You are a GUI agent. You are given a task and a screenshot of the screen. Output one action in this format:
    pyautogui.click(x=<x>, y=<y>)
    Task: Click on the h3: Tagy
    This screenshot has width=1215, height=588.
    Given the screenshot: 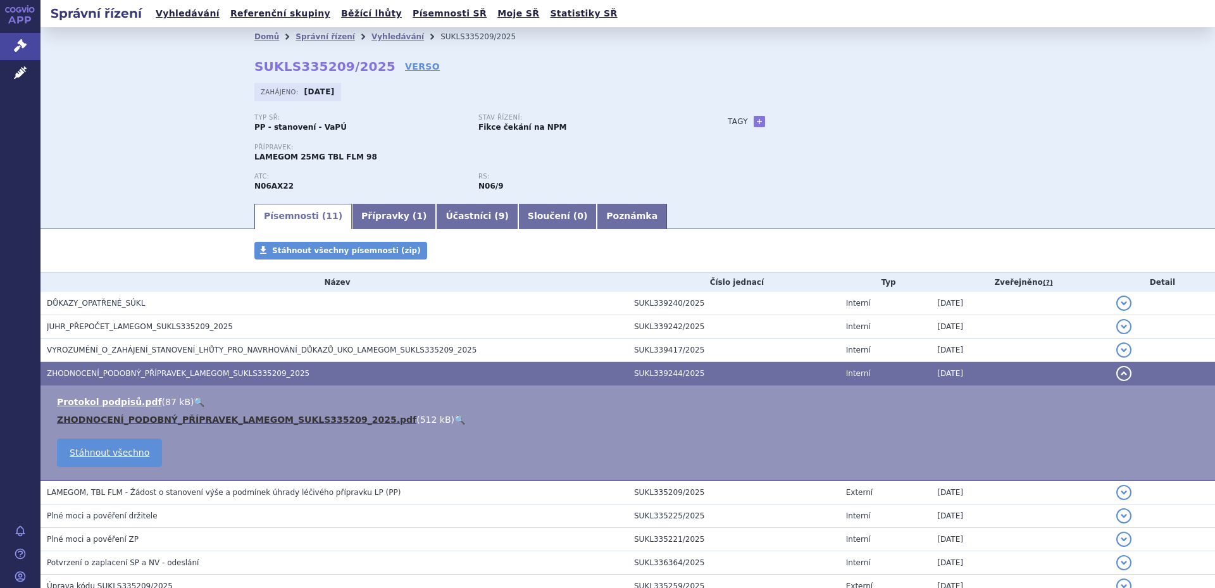 What is the action you would take?
    pyautogui.click(x=738, y=122)
    